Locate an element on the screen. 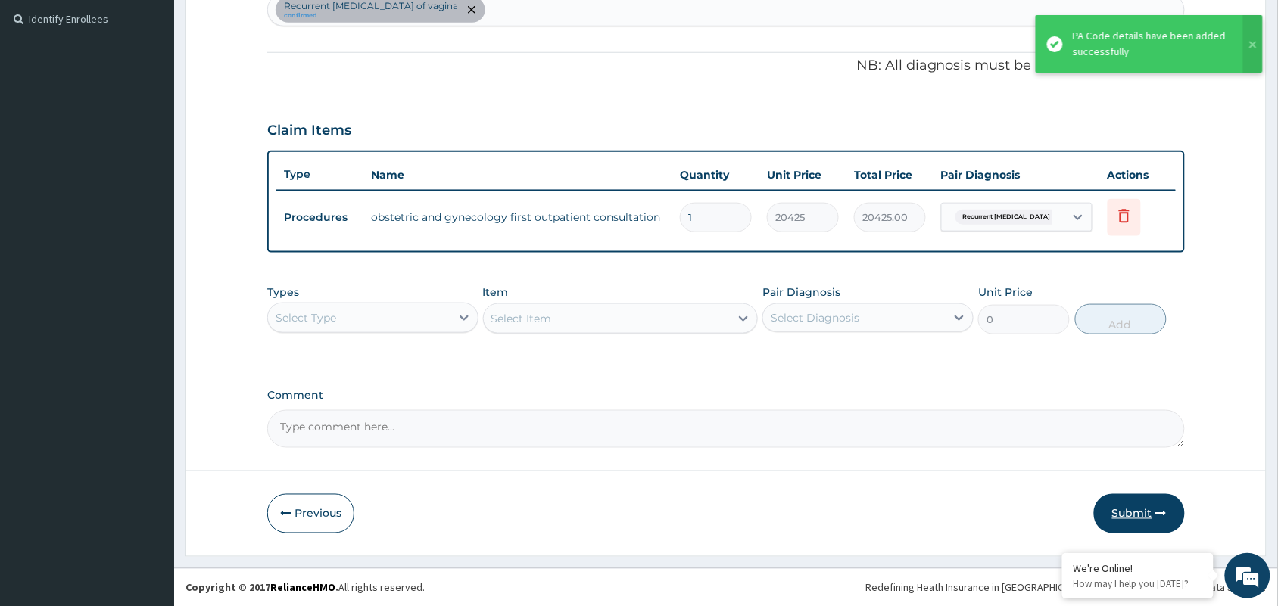  p: How may I help you today? is located at coordinates (1138, 584).